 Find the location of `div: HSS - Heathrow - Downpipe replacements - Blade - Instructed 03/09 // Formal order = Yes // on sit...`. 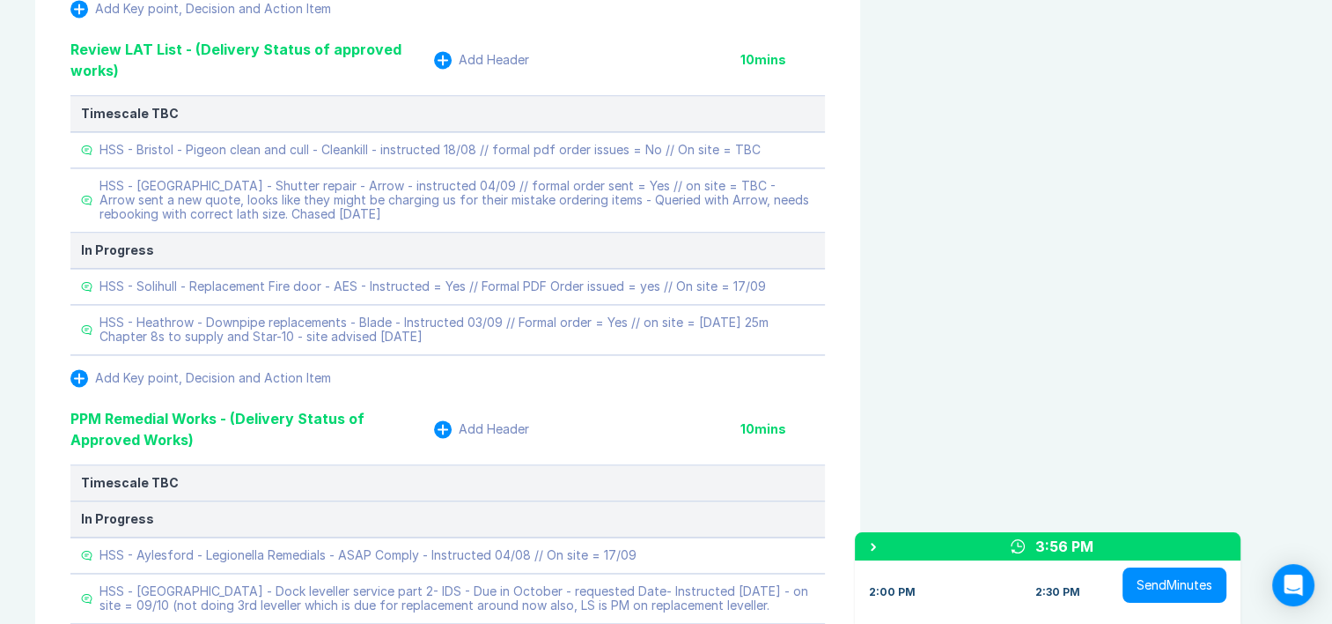

div: HSS - Heathrow - Downpipe replacements - Blade - Instructed 03/09 // Formal order = Yes // on sit... is located at coordinates (457, 329).